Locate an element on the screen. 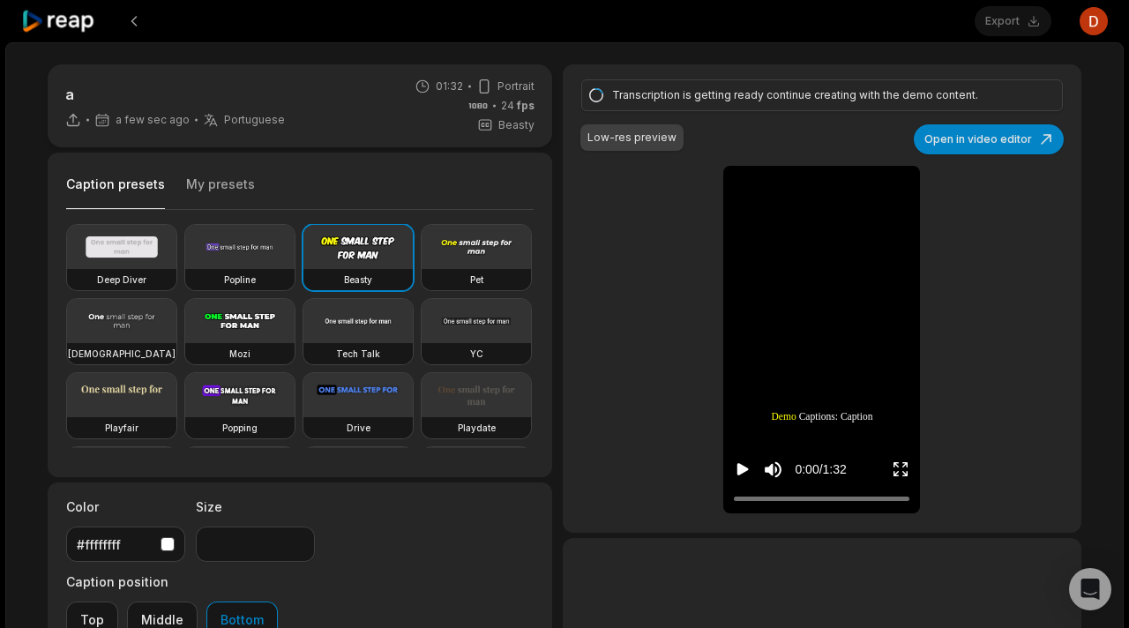 Image resolution: width=1129 pixels, height=628 pixels. span: a few sec ago is located at coordinates (153, 120).